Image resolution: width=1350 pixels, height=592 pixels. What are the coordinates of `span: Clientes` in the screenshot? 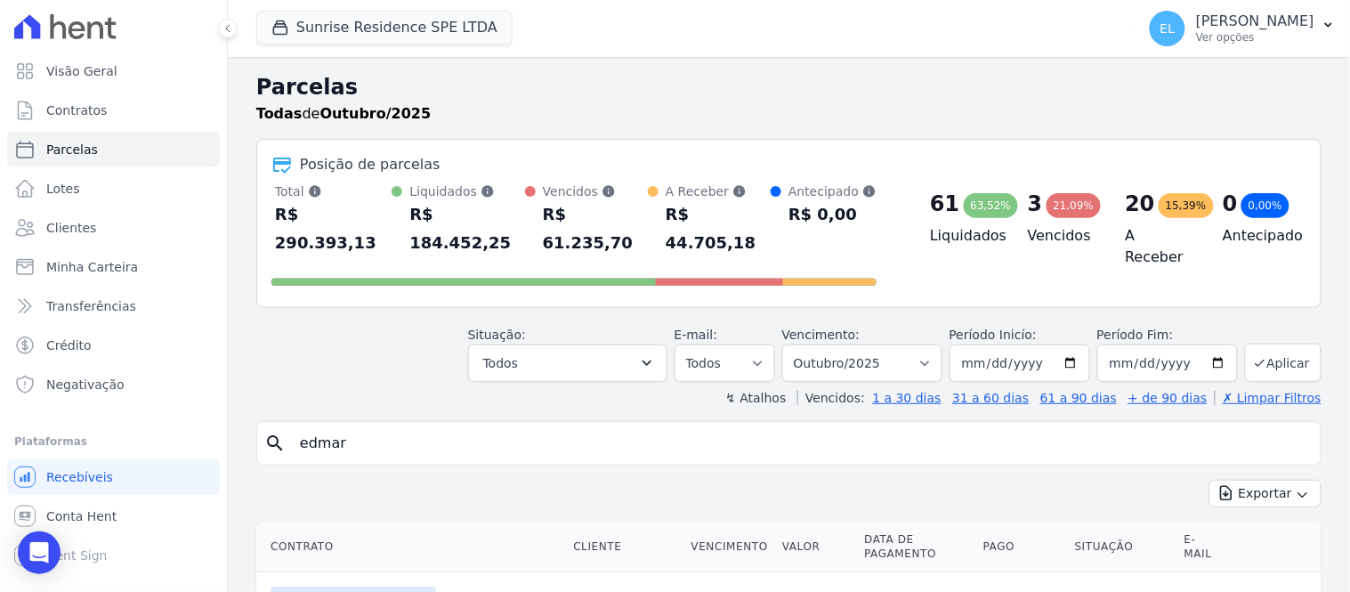 It's located at (71, 228).